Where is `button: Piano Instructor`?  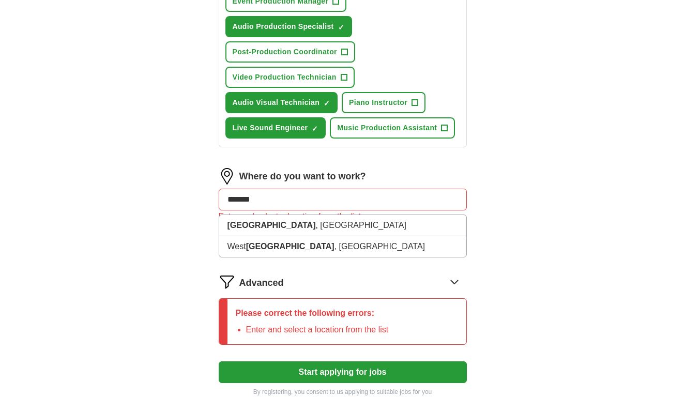
button: Piano Instructor is located at coordinates (384, 102).